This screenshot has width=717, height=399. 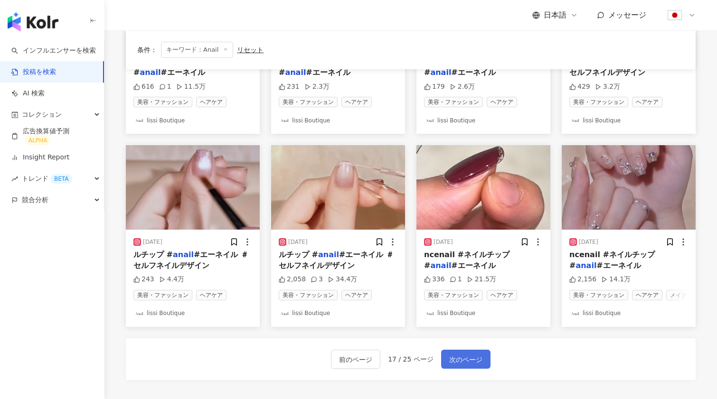 What do you see at coordinates (616, 280) in the screenshot?
I see `div: 14.1万` at bounding box center [616, 280].